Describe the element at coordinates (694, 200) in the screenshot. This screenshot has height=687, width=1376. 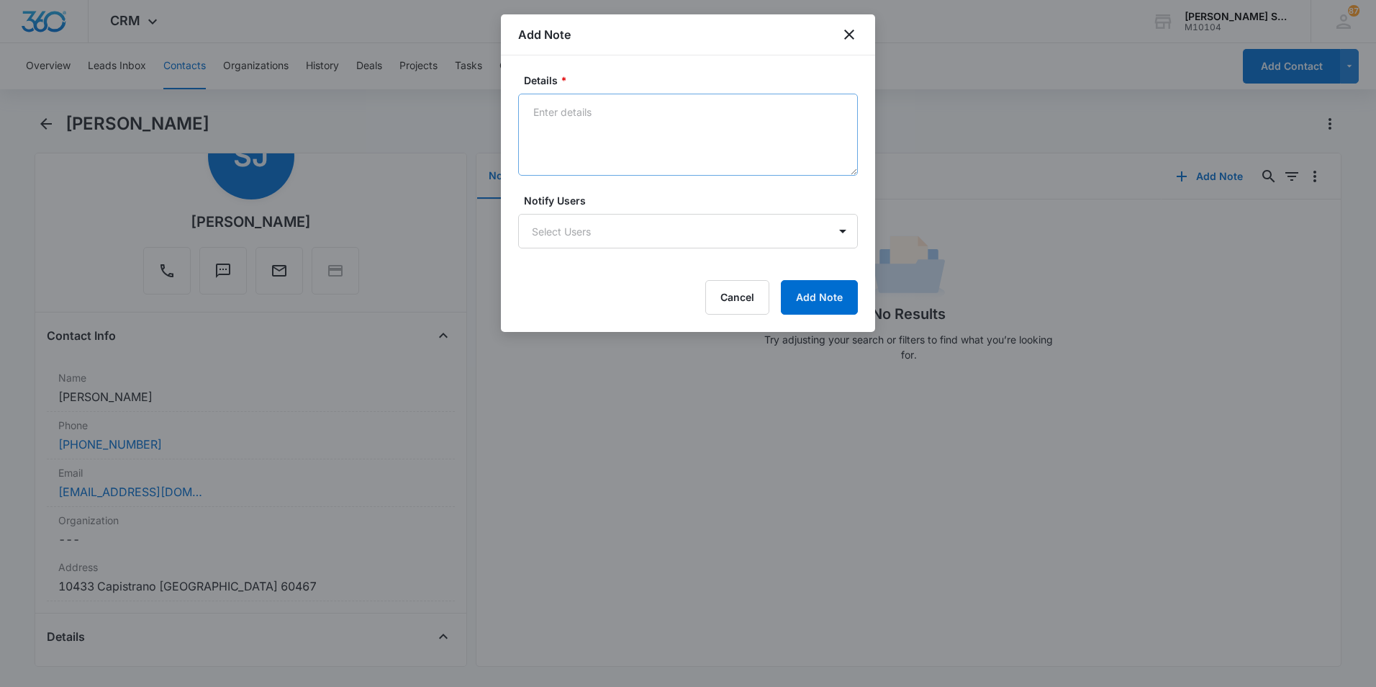
I see `label: Notify Users` at that location.